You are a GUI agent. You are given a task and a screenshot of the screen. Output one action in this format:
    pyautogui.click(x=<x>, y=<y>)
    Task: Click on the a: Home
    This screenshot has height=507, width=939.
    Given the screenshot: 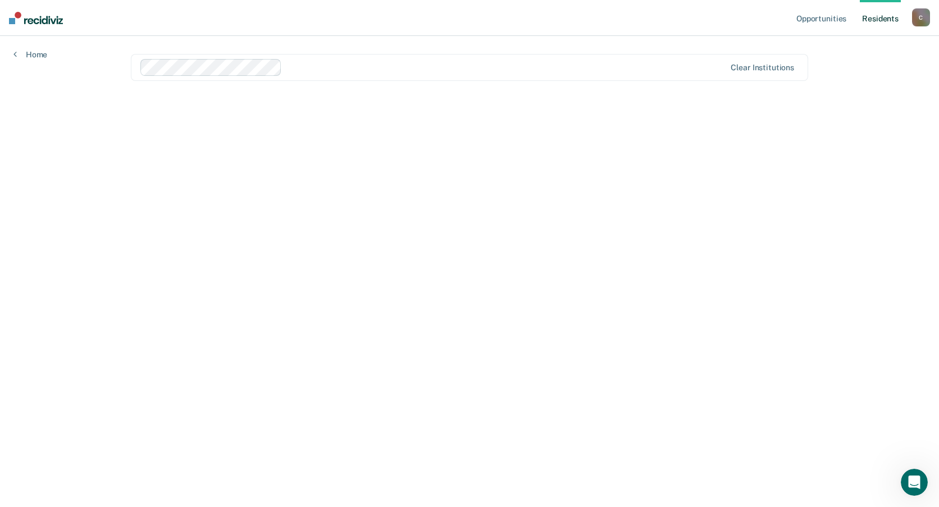 What is the action you would take?
    pyautogui.click(x=30, y=54)
    